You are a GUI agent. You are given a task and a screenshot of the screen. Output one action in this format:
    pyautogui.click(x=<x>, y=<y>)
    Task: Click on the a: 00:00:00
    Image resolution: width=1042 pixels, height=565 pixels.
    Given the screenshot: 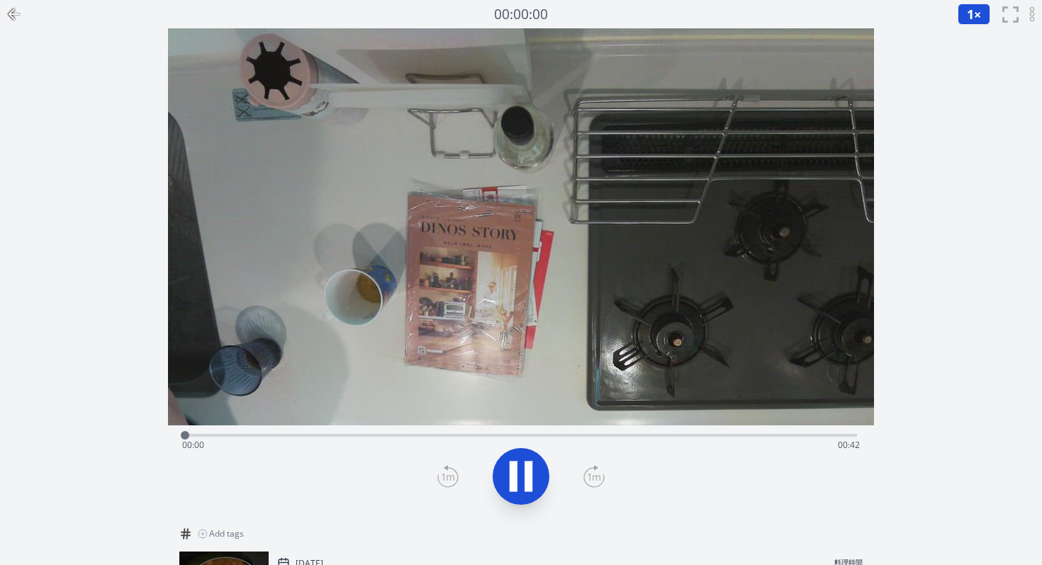 What is the action you would take?
    pyautogui.click(x=521, y=14)
    